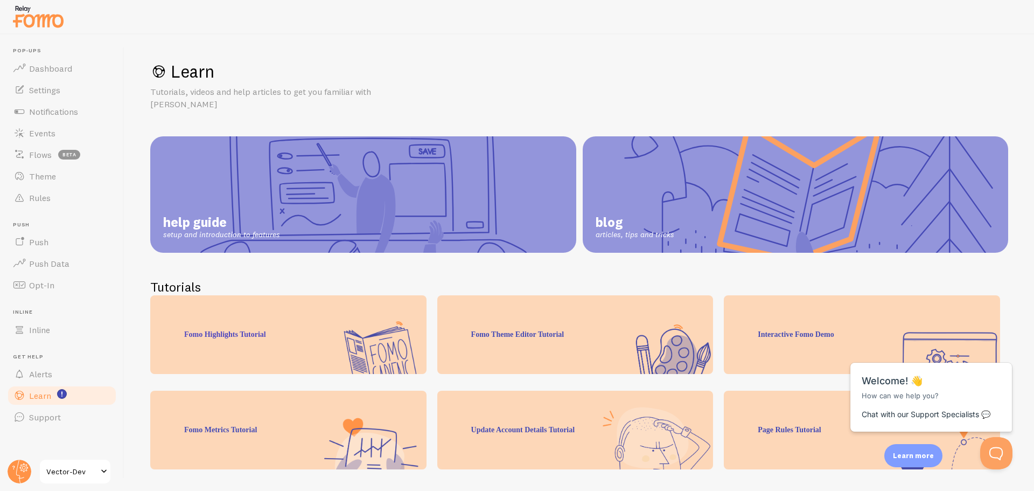 The image size is (1034, 491). What do you see at coordinates (72, 471) in the screenshot?
I see `span: Vector-Dev` at bounding box center [72, 471].